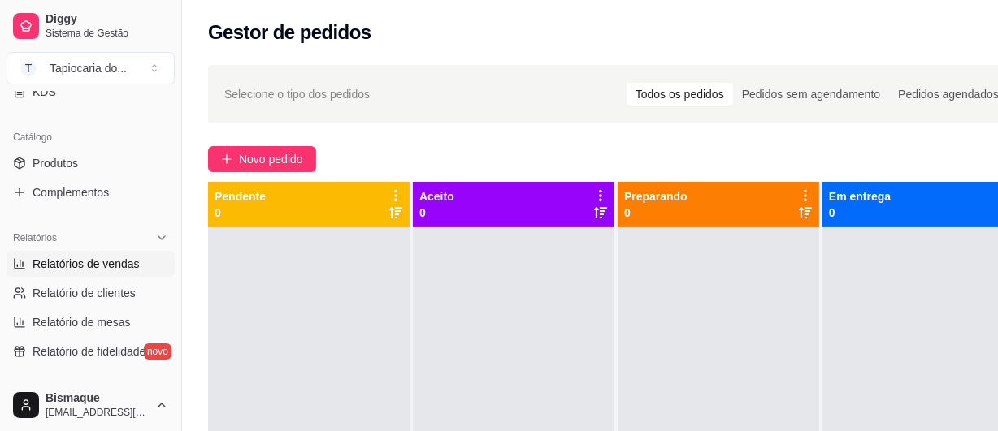  What do you see at coordinates (90, 264) in the screenshot?
I see `a: Relatórios de vendas` at bounding box center [90, 264].